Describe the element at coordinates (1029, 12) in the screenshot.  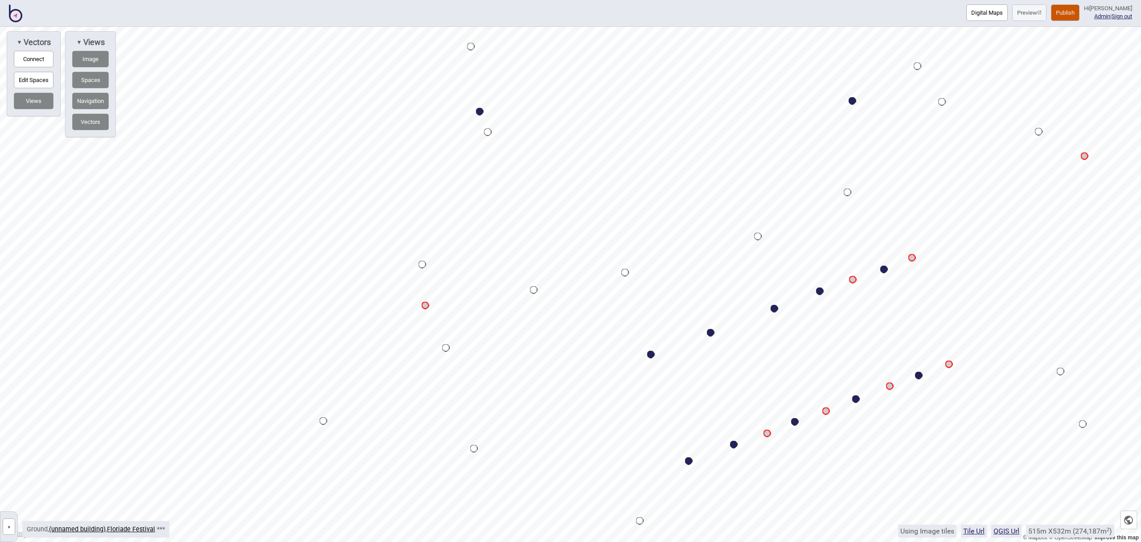
I see `a: Previewpreview` at that location.